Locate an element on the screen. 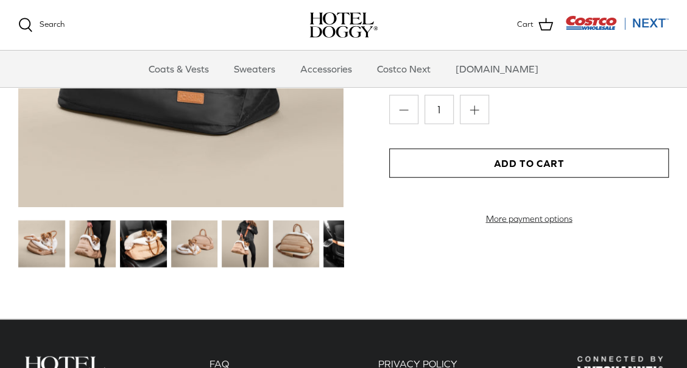 The width and height of the screenshot is (687, 368). span: Cart is located at coordinates (525, 24).